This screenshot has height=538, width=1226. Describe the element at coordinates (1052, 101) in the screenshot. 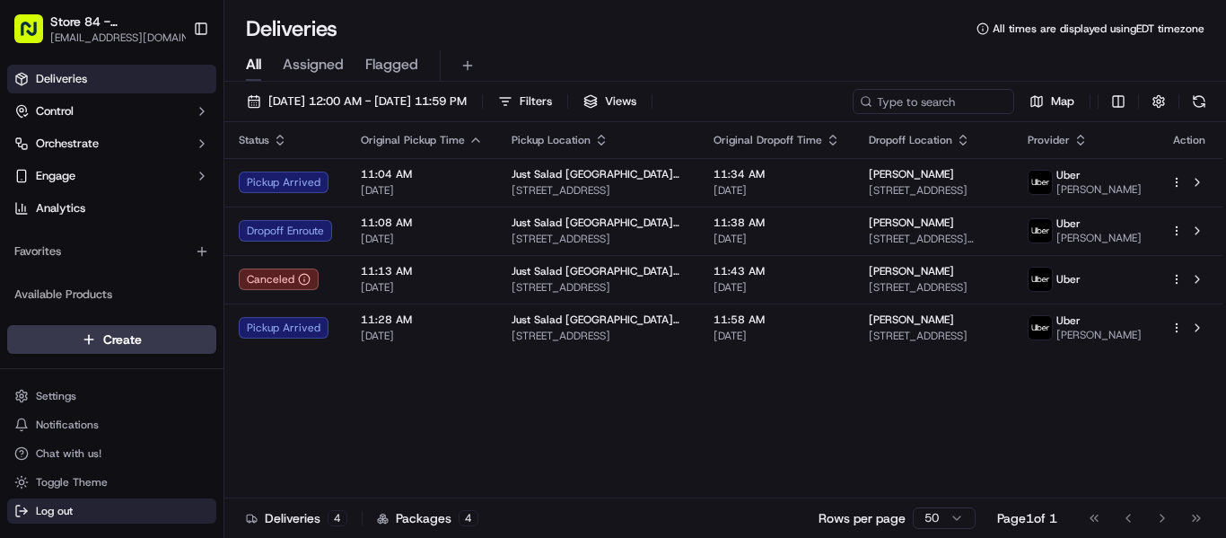

I see `button: Map` at that location.